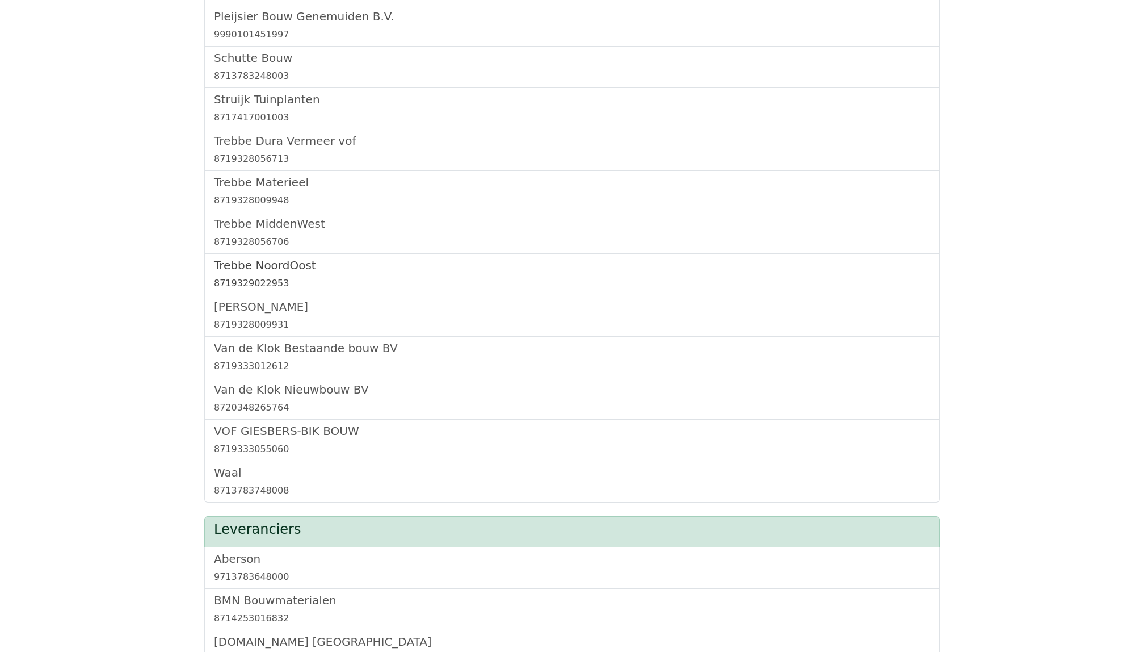 This screenshot has height=652, width=1144. What do you see at coordinates (572, 108) in the screenshot?
I see `a: Struijk Tuinplanten8717417001003` at bounding box center [572, 108].